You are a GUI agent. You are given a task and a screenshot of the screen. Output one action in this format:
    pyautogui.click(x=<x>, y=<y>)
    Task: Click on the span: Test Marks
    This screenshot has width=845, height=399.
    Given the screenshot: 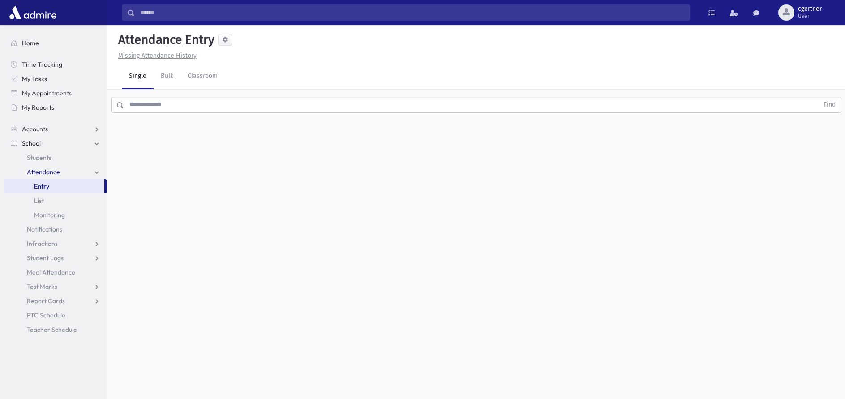 What is the action you would take?
    pyautogui.click(x=42, y=287)
    